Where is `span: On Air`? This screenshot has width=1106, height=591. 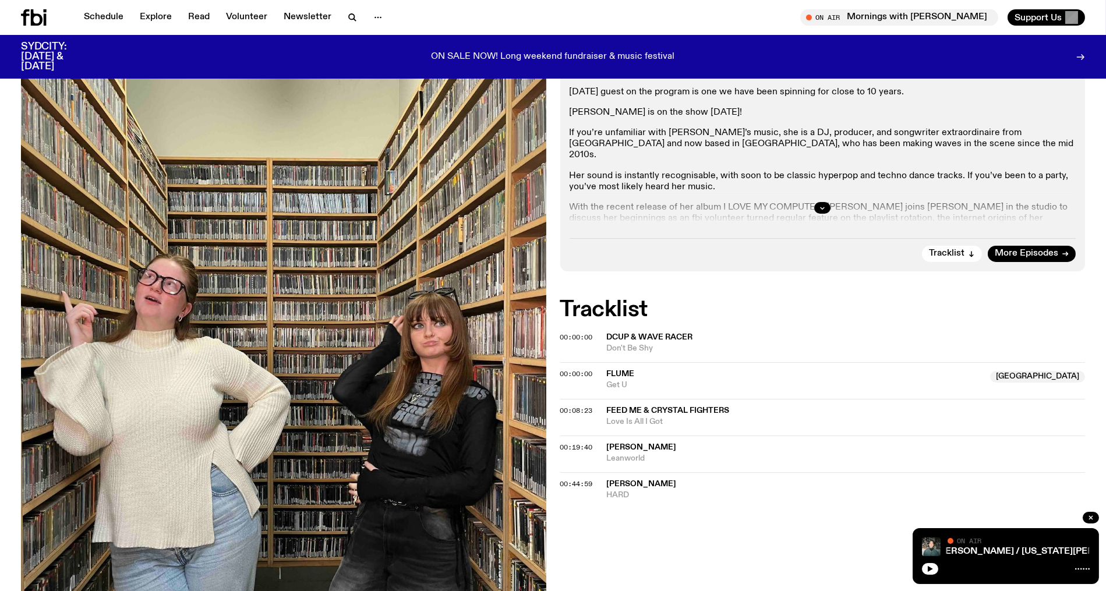
span: On Air is located at coordinates (969, 540).